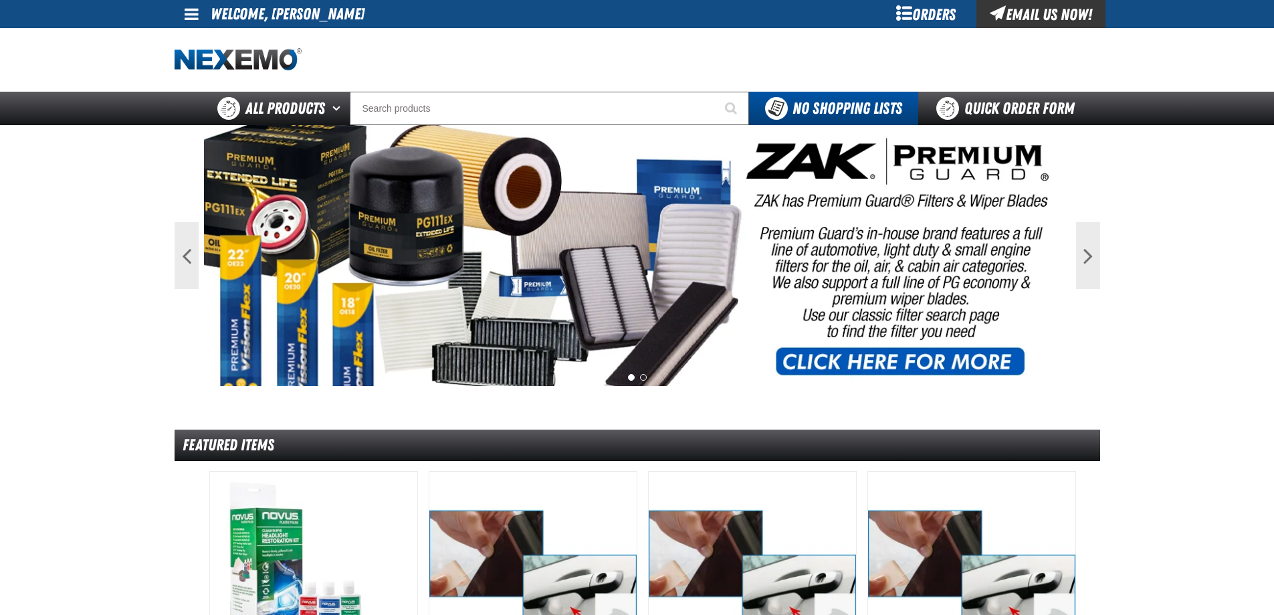 Image resolution: width=1274 pixels, height=615 pixels. I want to click on span: No Shopping Lists, so click(847, 108).